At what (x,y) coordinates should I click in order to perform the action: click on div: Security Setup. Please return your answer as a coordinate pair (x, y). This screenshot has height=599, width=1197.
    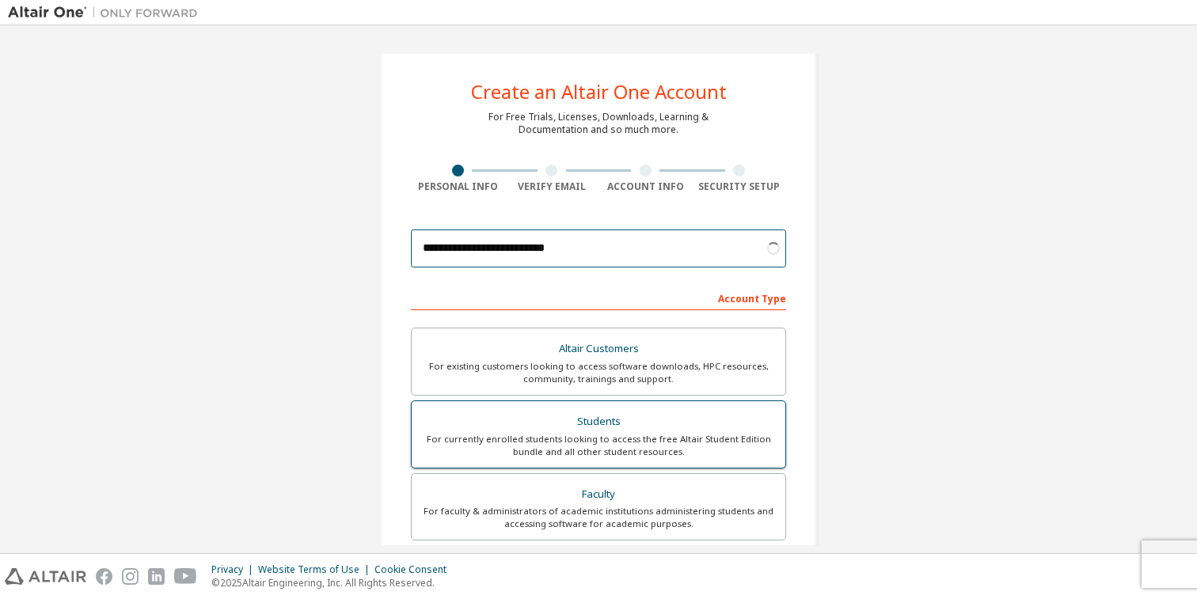
    Looking at the image, I should click on (739, 187).